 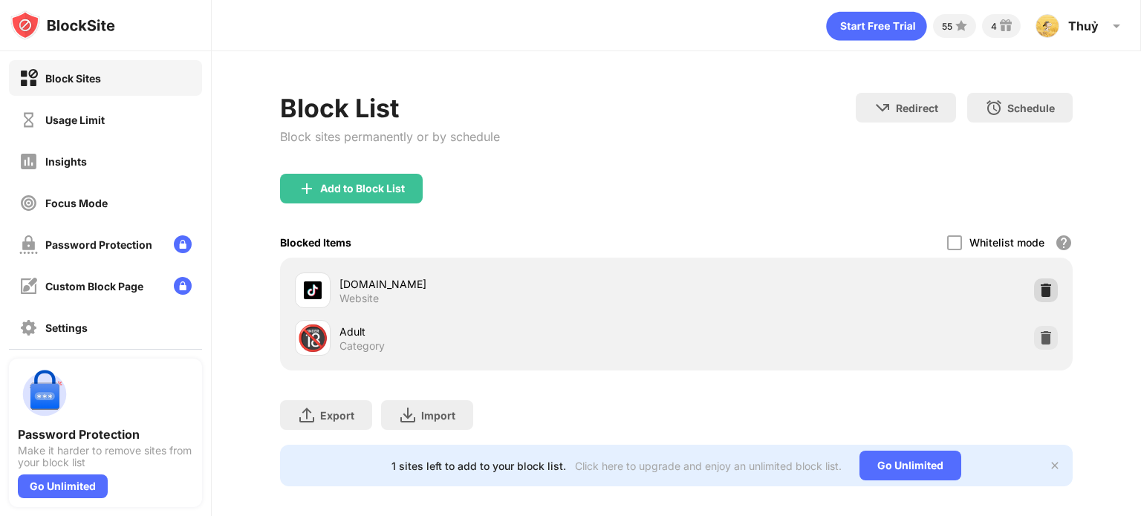 I want to click on img: reward-small.svg, so click(x=1005, y=26).